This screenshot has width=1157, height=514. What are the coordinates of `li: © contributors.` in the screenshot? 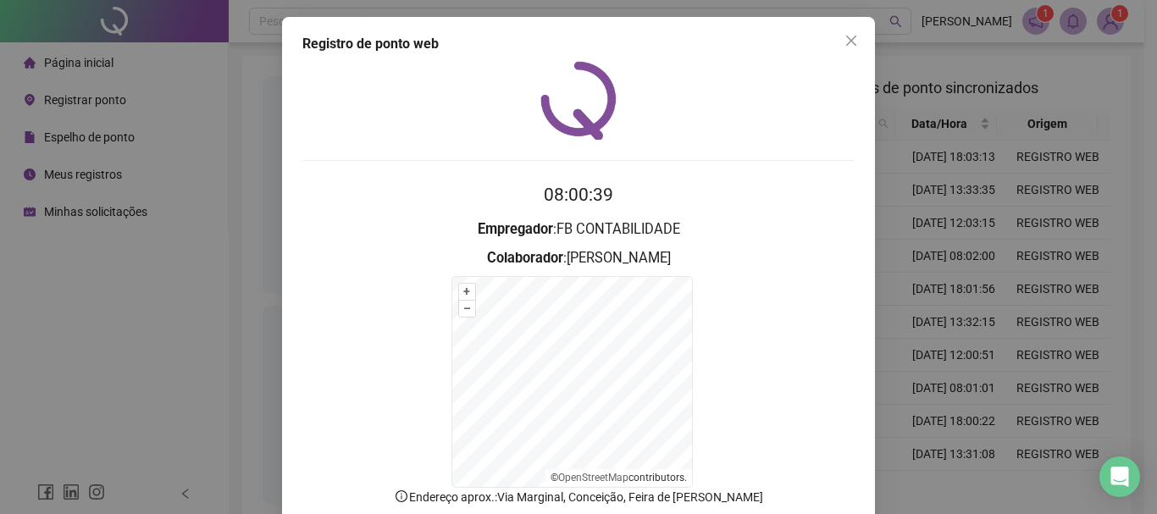 It's located at (618, 478).